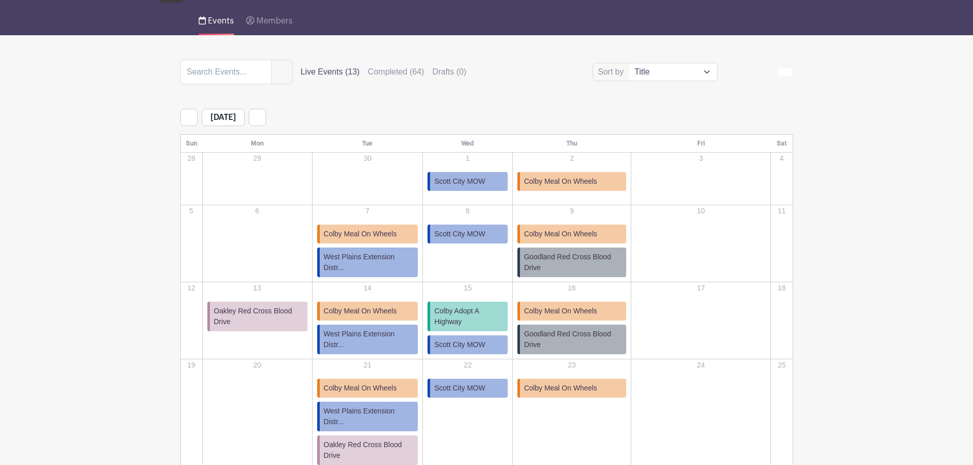  What do you see at coordinates (467, 211) in the screenshot?
I see `p: 8` at bounding box center [467, 211].